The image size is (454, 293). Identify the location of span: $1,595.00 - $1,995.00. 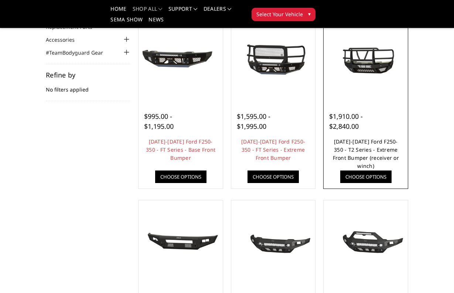
(254, 121).